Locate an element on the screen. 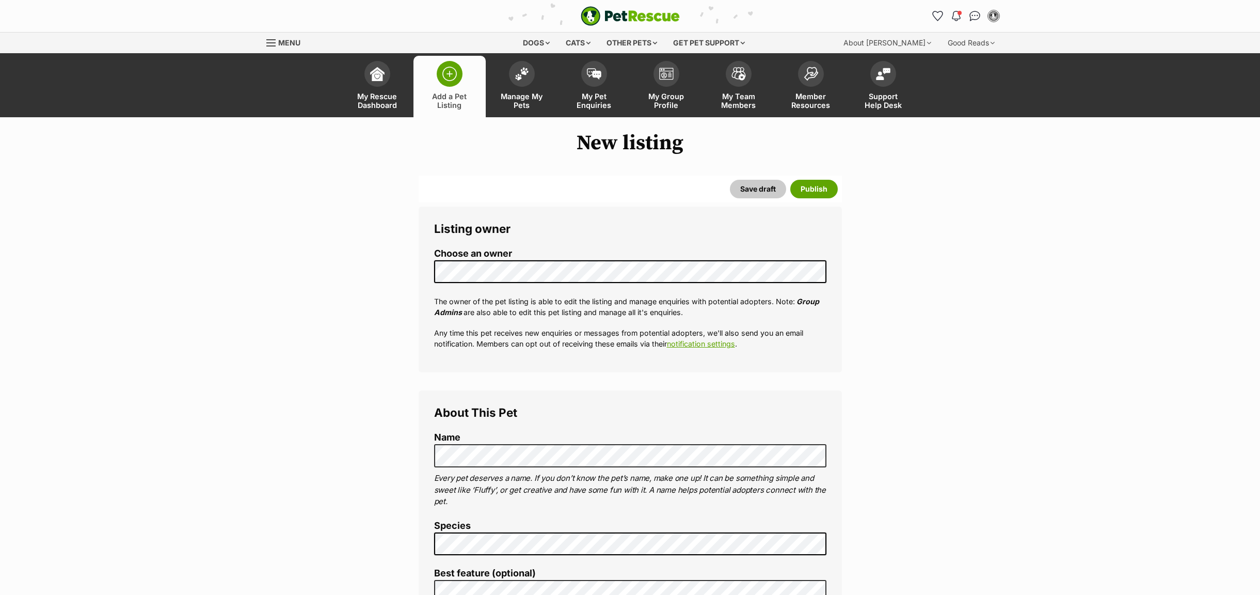  span: Add a Pet Listing is located at coordinates (450, 101).